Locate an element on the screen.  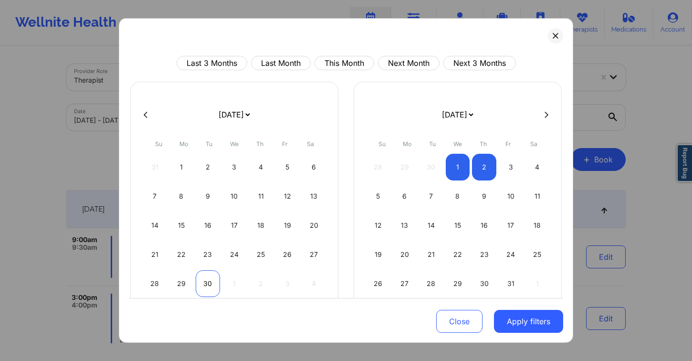
div: Mon Oct 13 2025 is located at coordinates (405, 225).